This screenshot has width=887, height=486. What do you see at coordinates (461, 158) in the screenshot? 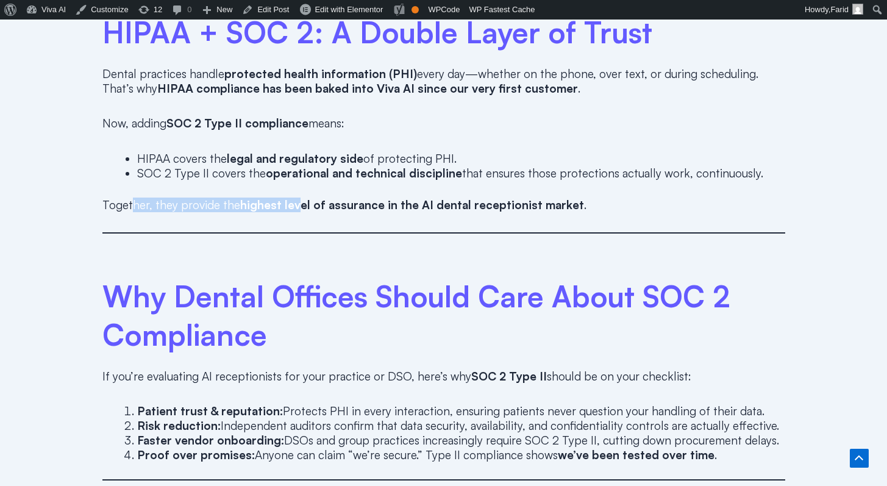
I see `li: HIPAA covers the of protecting PHI.` at bounding box center [461, 158].